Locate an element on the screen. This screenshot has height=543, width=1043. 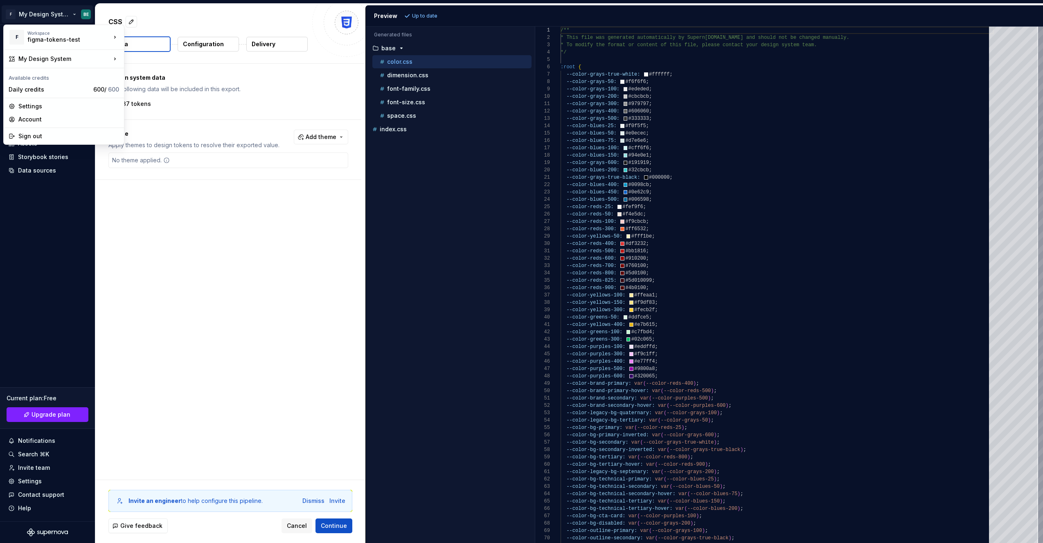
div: Available credits is located at coordinates (64, 77).